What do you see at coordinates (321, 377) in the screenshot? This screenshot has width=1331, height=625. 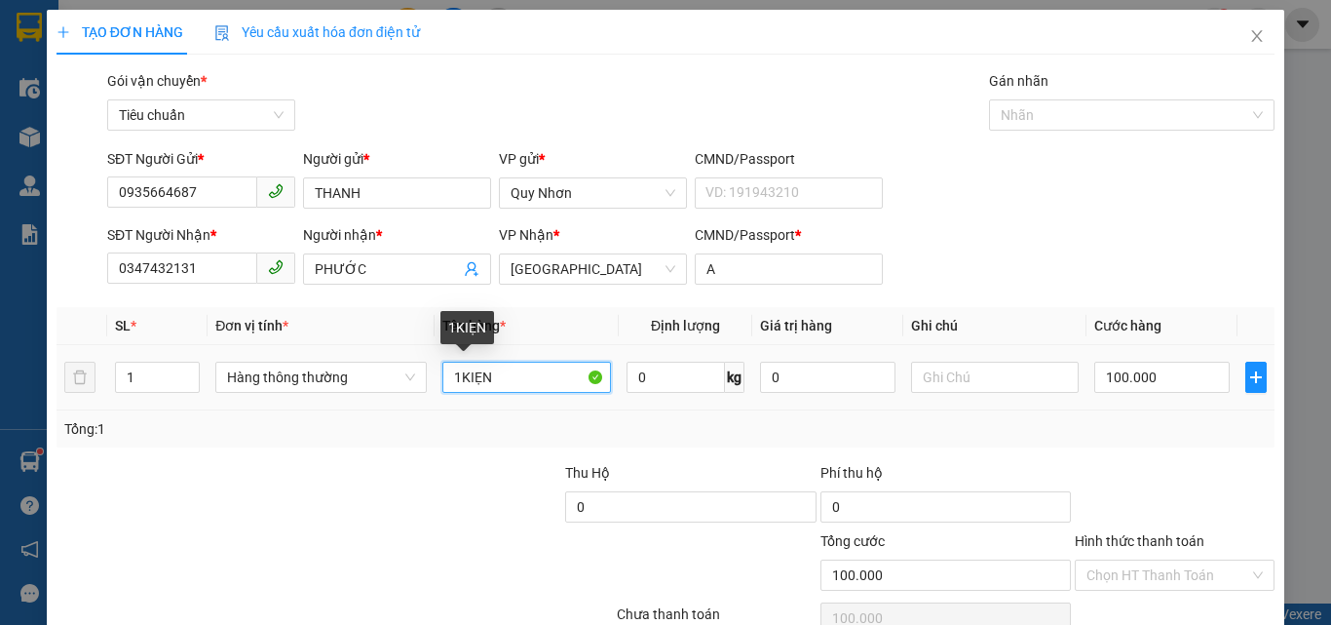 I see `span: Hàng thông thường` at bounding box center [321, 377].